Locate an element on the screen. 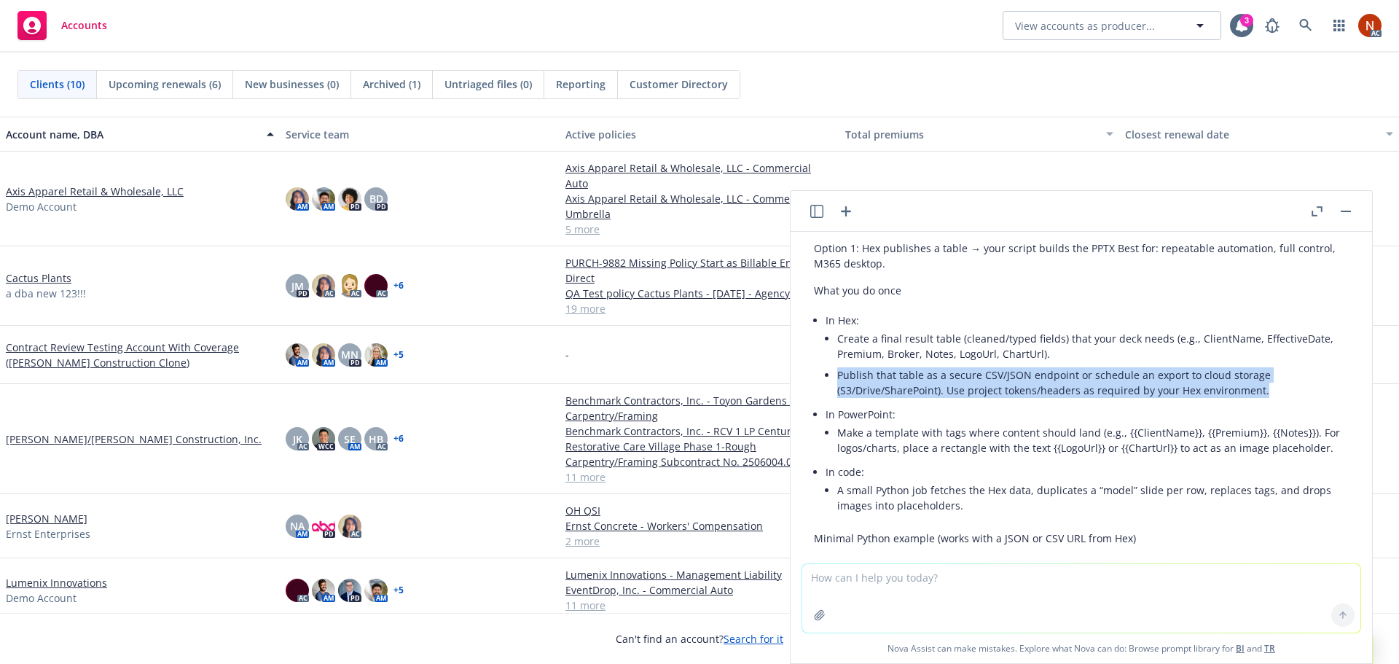 The width and height of the screenshot is (1399, 664). span: Archived (1) is located at coordinates (391, 84).